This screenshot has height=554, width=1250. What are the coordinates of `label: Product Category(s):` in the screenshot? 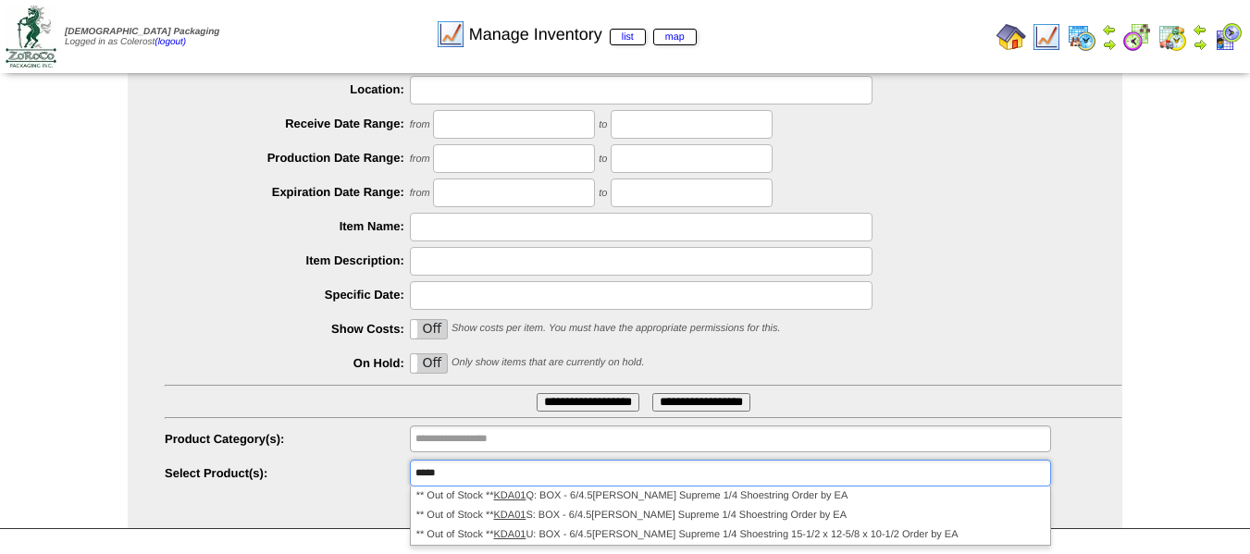 It's located at (287, 439).